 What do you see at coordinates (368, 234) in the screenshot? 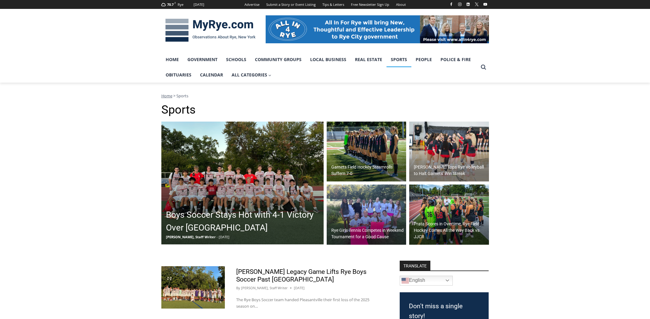
I see `h2: Rye Girls Tennis Competes in Weekend Tournament for a Good Cause` at bounding box center [368, 234].